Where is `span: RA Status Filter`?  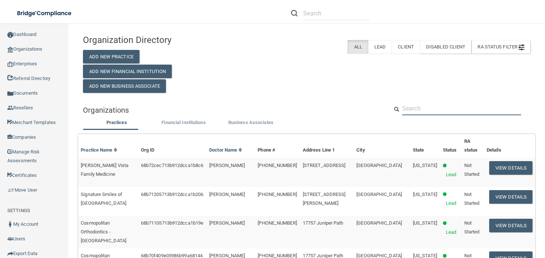 span: RA Status Filter is located at coordinates (501, 47).